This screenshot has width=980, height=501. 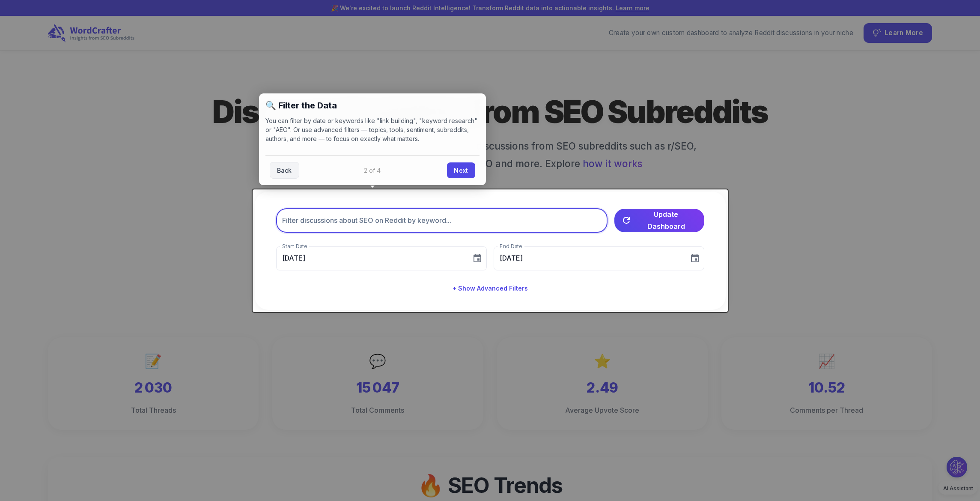 I want to click on span: Update Dashboard, so click(x=666, y=220).